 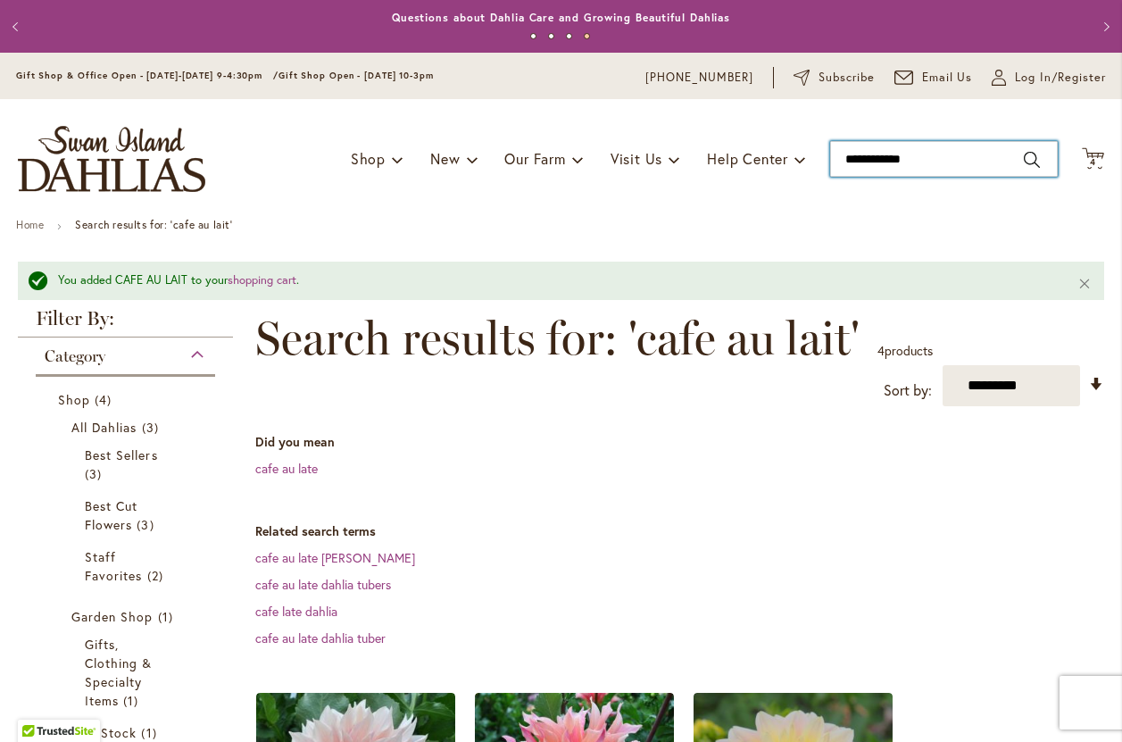 I want to click on label: Sort by:, so click(x=908, y=390).